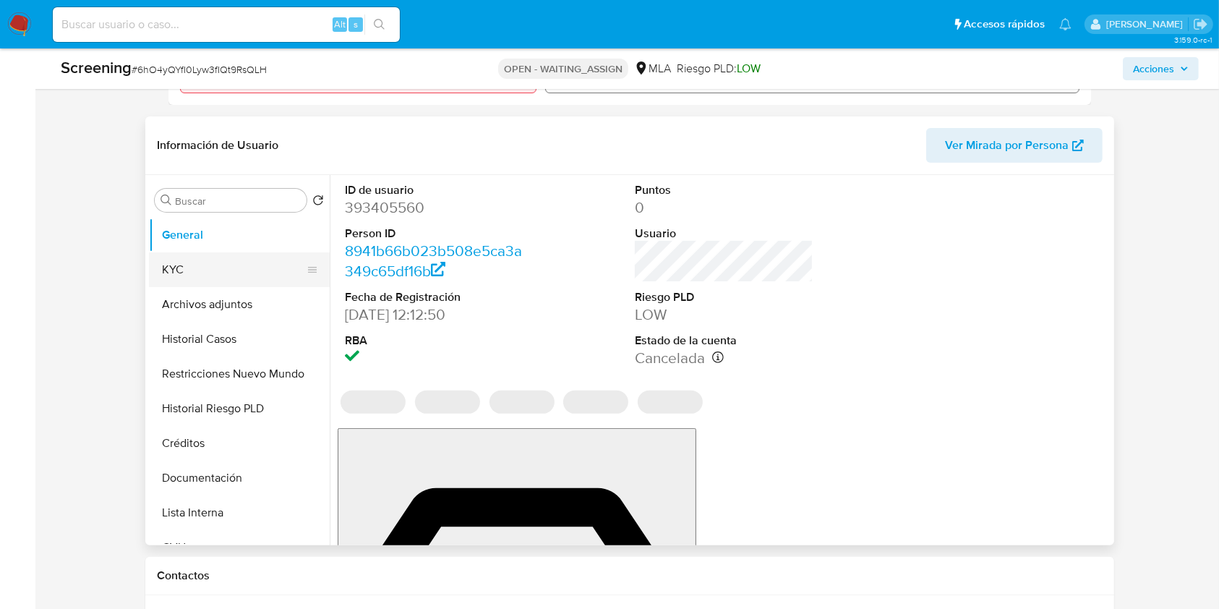  Describe the element at coordinates (723, 314) in the screenshot. I see `dd: LOW` at that location.